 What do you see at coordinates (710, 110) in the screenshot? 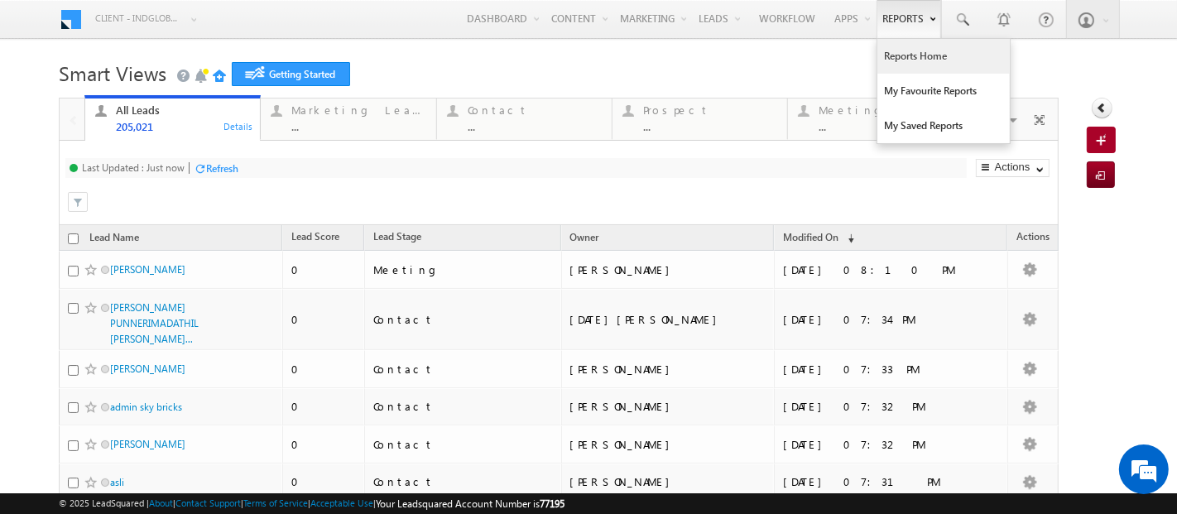
I see `div: Prospect` at bounding box center [710, 110].